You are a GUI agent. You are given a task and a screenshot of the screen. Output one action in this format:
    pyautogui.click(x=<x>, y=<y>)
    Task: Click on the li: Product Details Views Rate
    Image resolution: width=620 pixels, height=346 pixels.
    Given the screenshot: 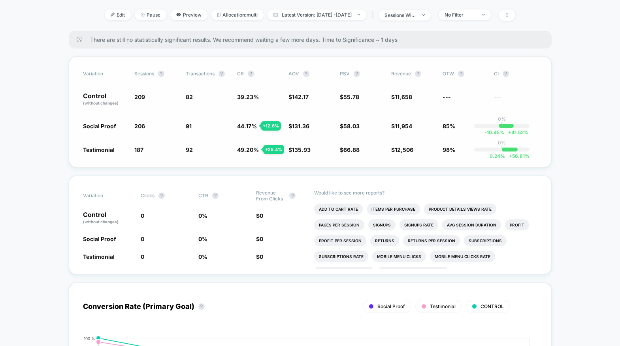 What is the action you would take?
    pyautogui.click(x=460, y=209)
    